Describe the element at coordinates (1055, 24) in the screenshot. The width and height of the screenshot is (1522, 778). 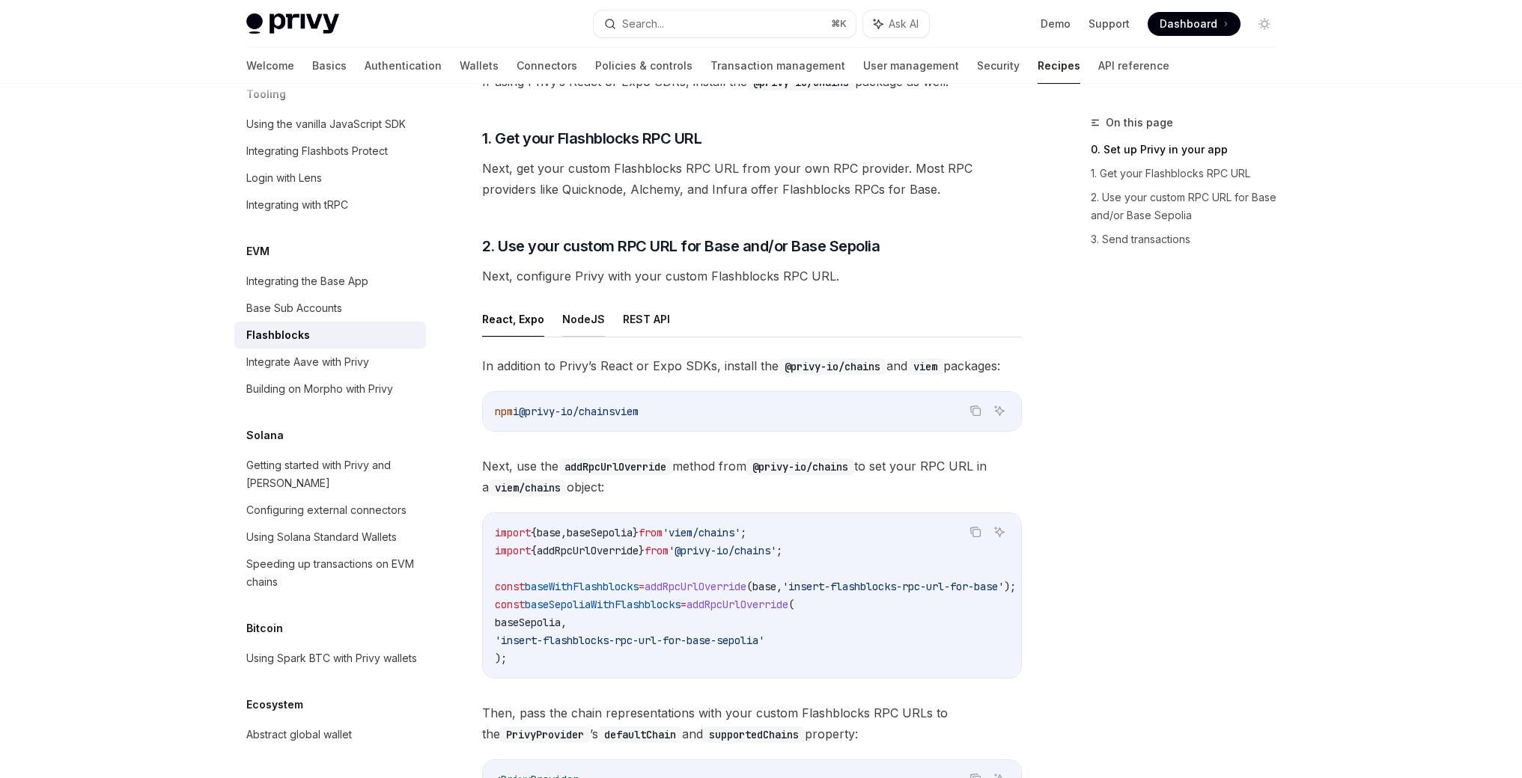
I see `a: Demo` at that location.